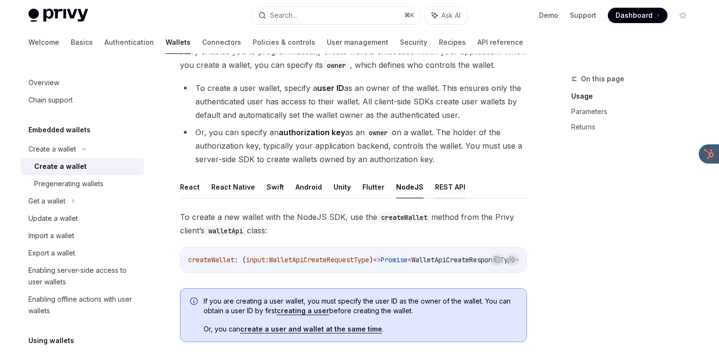  What do you see at coordinates (319, 260) in the screenshot?
I see `span: WalletApiCreateRequestType` at bounding box center [319, 260].